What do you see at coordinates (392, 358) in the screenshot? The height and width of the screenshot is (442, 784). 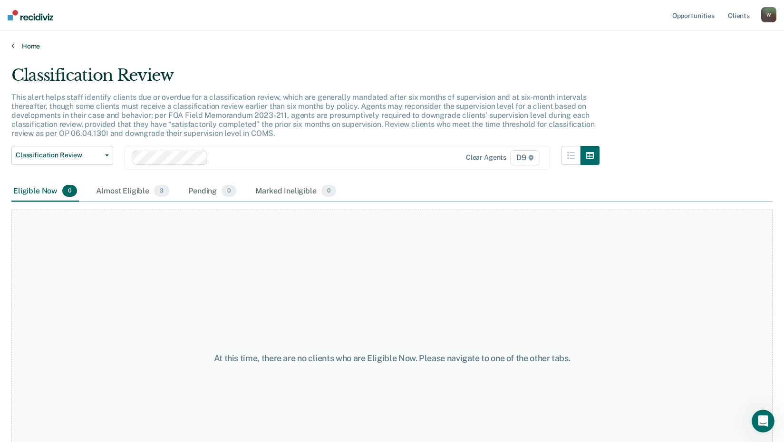 I see `div: At this time, there are no clients who are Eligible Now. Please navigate to one of the other tabs.` at bounding box center [392, 358].